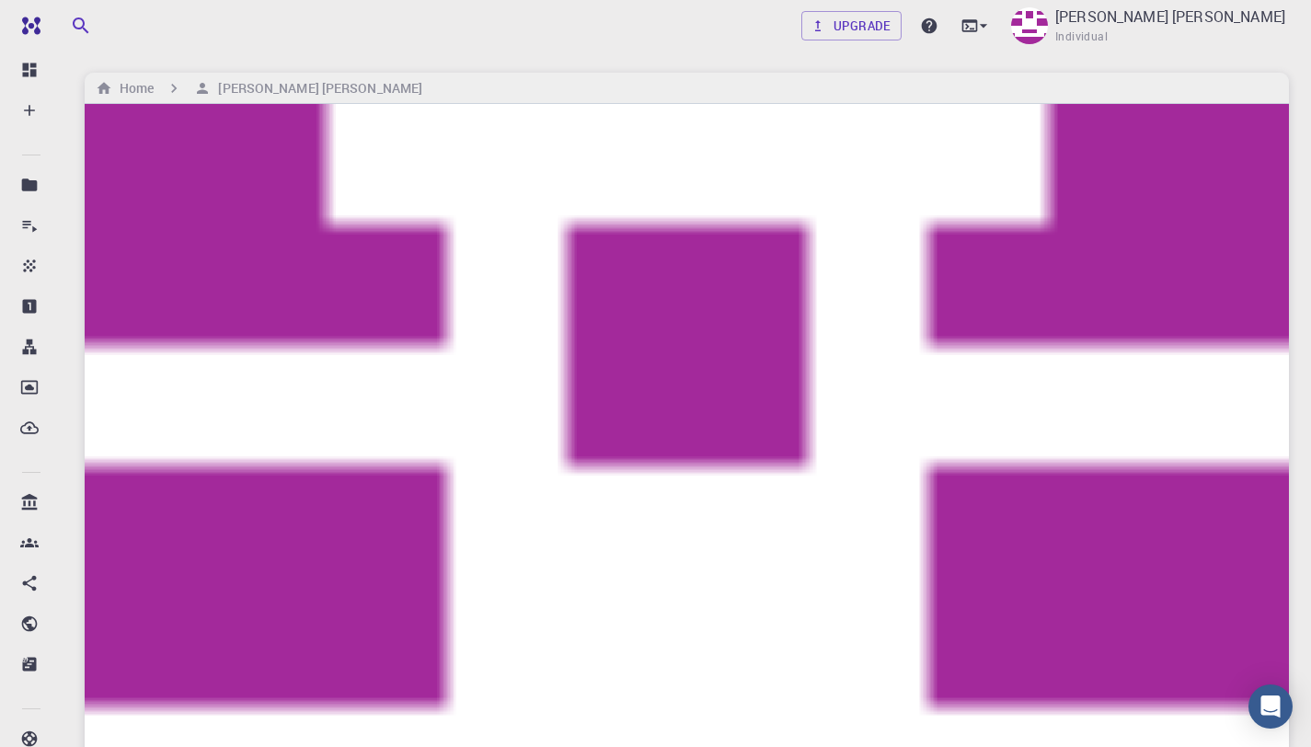  I want to click on nav: breadcrumb, so click(258, 88).